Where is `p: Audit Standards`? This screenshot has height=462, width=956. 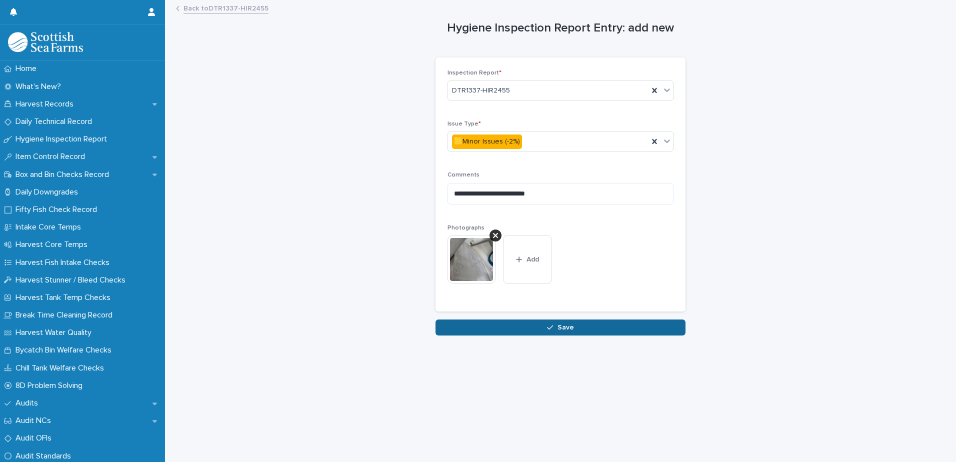 p: Audit Standards is located at coordinates (45, 456).